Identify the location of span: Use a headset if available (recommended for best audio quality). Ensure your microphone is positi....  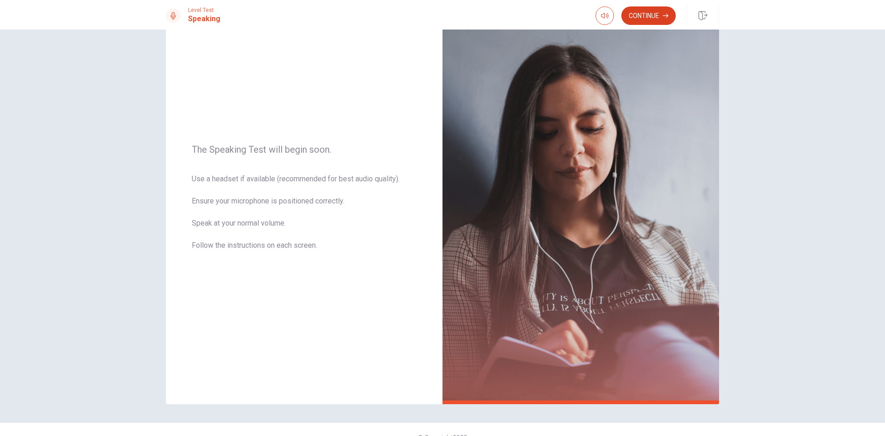
(304, 218).